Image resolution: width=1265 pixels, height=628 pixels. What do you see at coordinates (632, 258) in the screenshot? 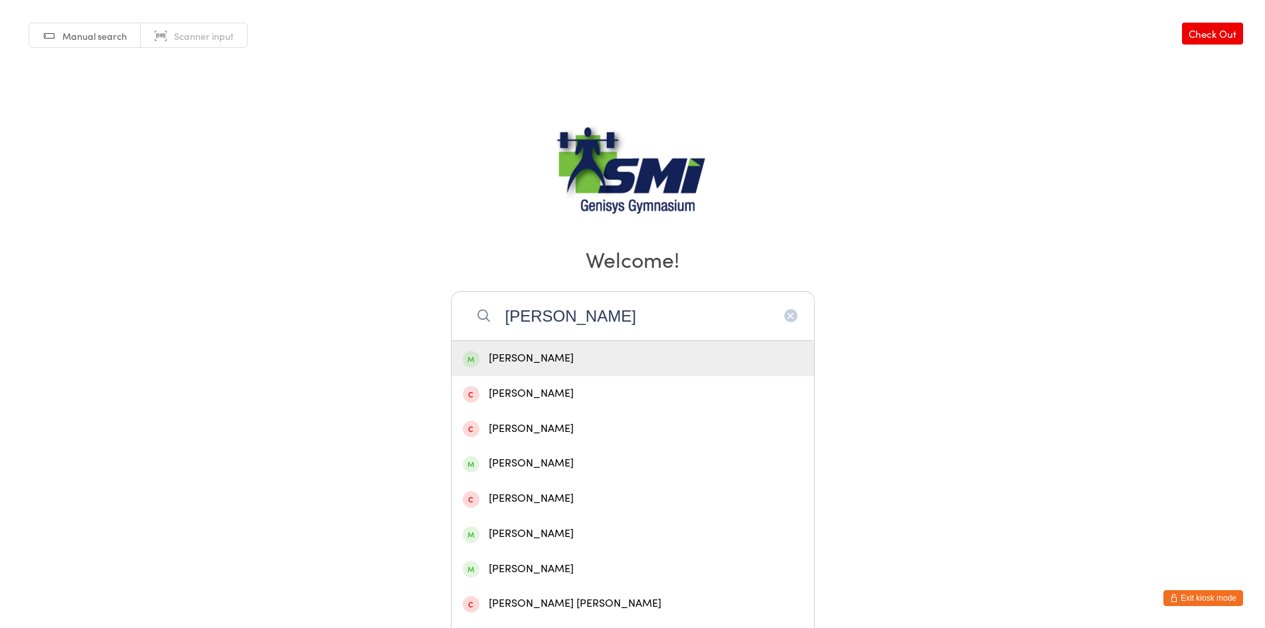
I see `h2: Welcome!` at bounding box center [632, 258].